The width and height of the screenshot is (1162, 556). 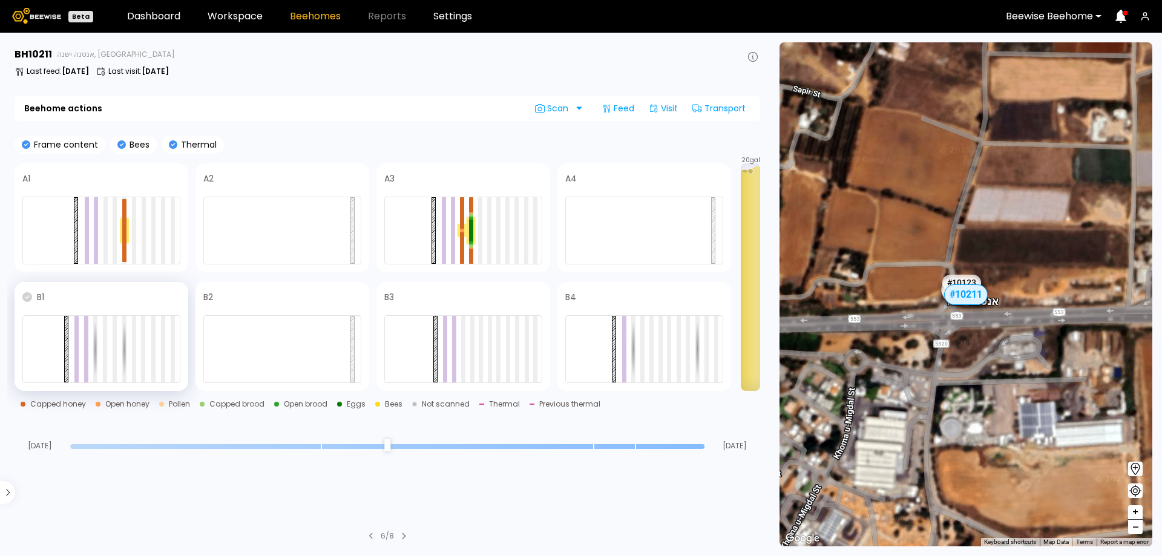 I want to click on p: Frame content, so click(x=64, y=145).